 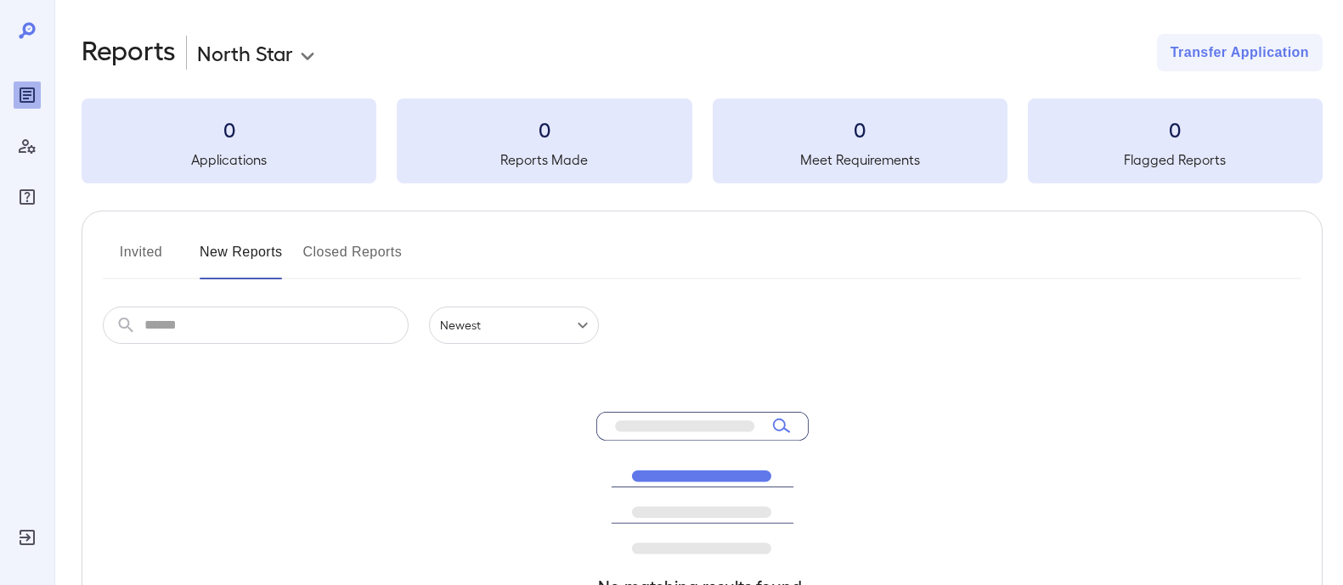 What do you see at coordinates (141, 259) in the screenshot?
I see `button: Invited` at bounding box center [141, 259].